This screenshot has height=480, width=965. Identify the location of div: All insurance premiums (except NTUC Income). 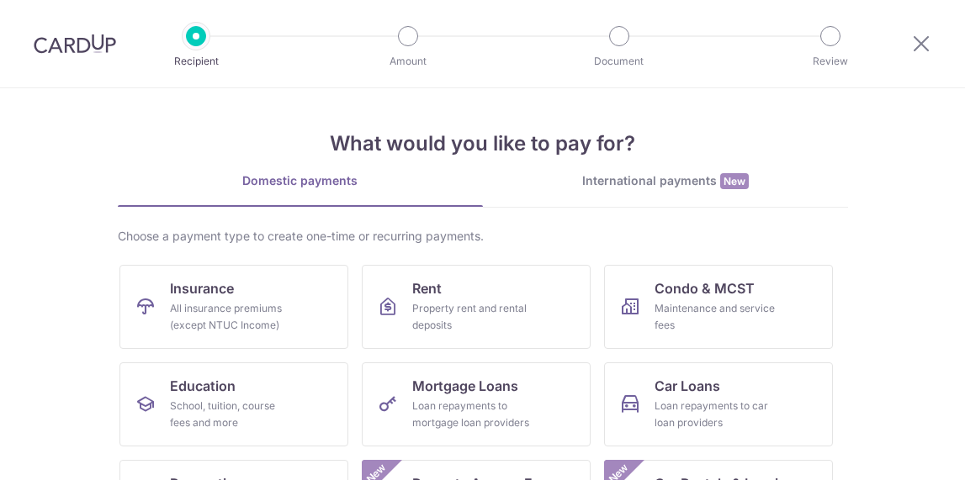
(231, 317).